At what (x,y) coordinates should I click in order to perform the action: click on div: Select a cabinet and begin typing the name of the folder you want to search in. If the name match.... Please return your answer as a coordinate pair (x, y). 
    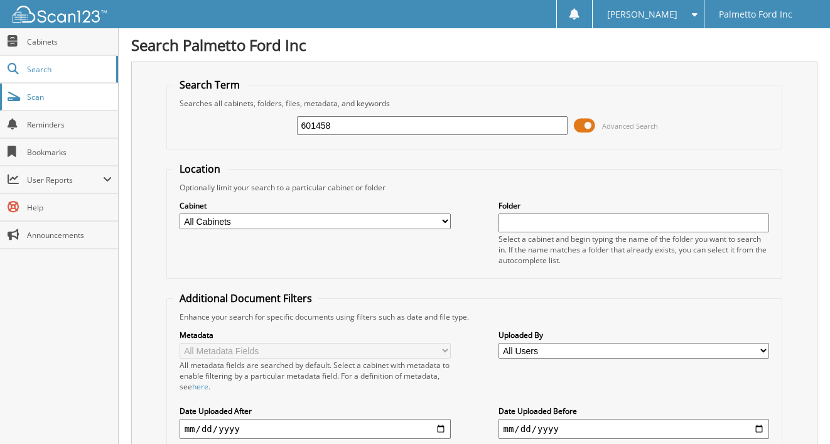
    Looking at the image, I should click on (634, 249).